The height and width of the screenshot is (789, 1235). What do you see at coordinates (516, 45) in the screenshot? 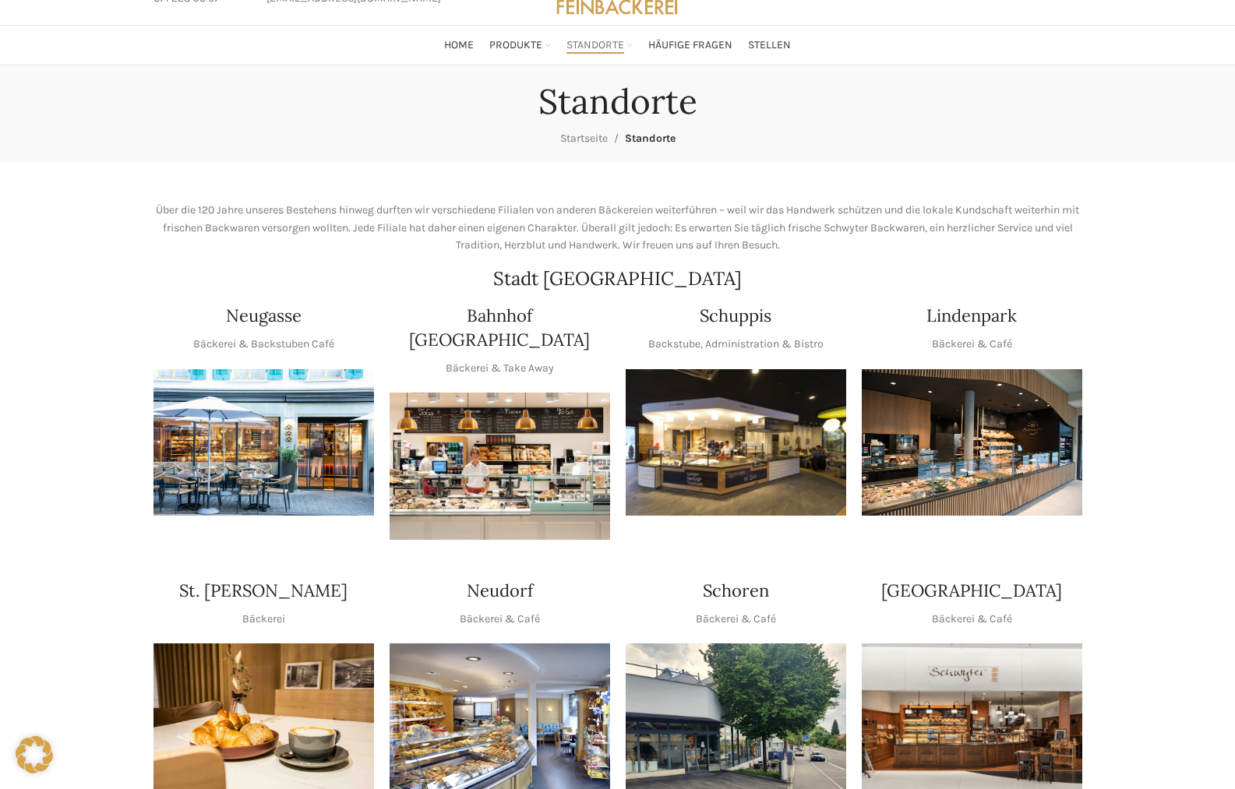
I see `span: Produkte` at bounding box center [516, 45].